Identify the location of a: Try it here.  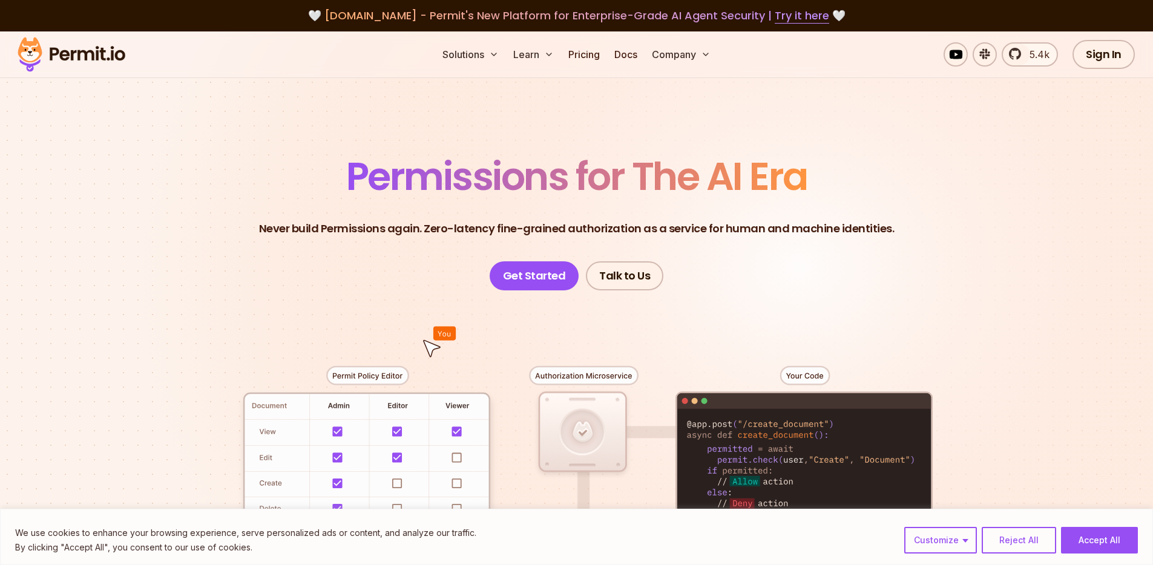
(802, 16).